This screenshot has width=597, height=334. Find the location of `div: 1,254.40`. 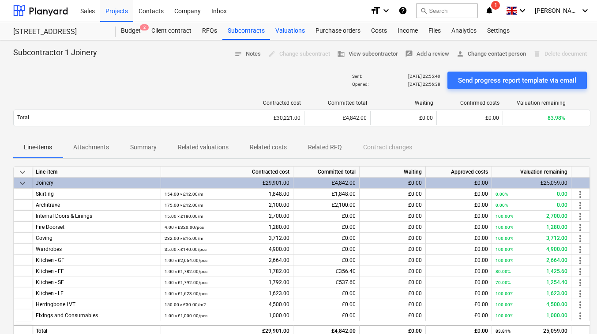

div: 1,254.40 is located at coordinates (531, 282).